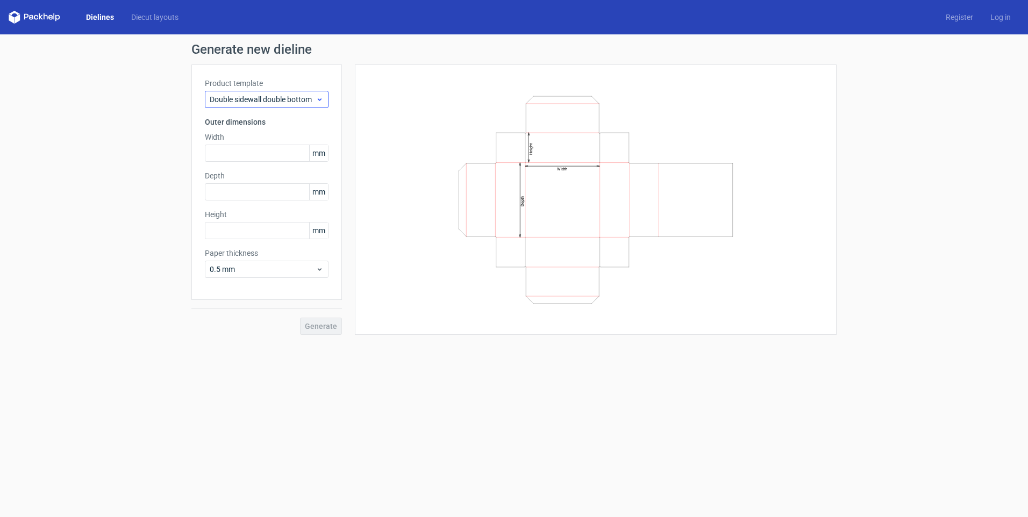 The image size is (1028, 517). What do you see at coordinates (267, 253) in the screenshot?
I see `label: Paper thickness` at bounding box center [267, 253].